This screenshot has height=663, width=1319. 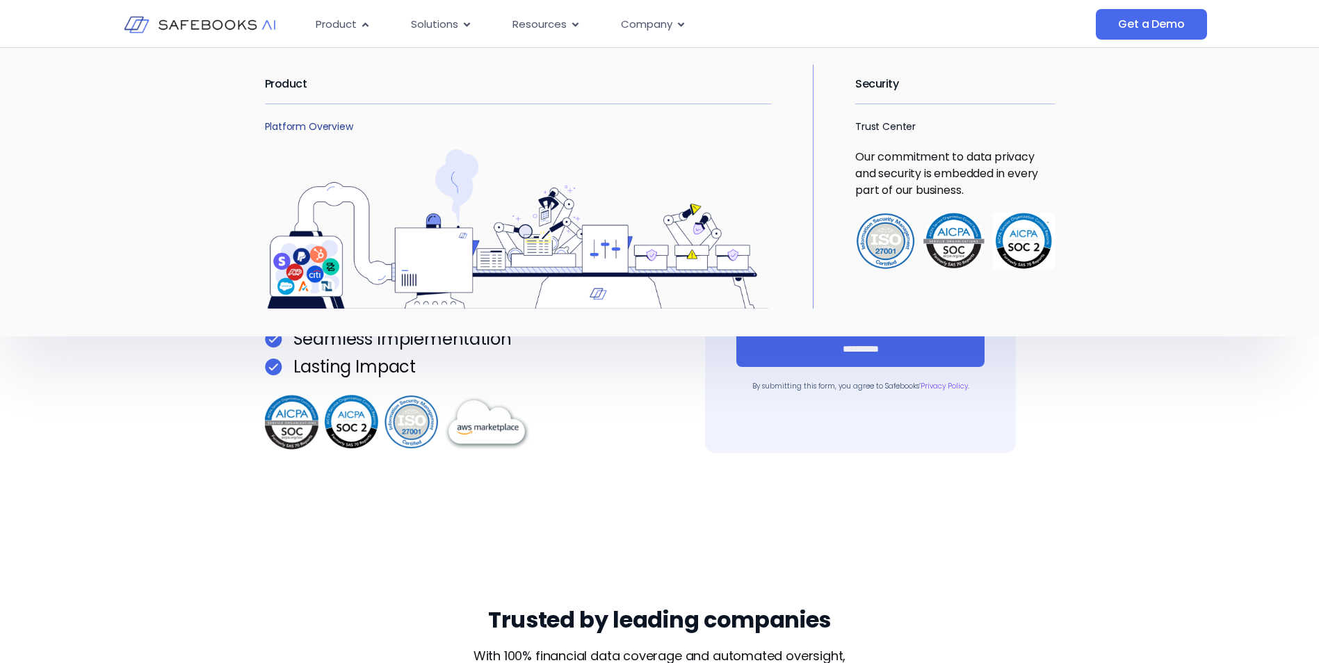 What do you see at coordinates (518, 84) in the screenshot?
I see `h2: Product` at bounding box center [518, 84].